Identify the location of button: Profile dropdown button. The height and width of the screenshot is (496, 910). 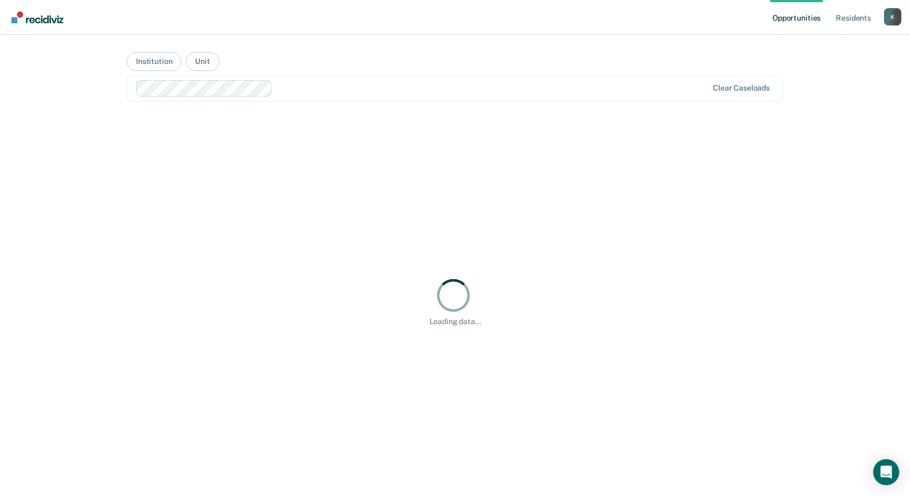
(893, 17).